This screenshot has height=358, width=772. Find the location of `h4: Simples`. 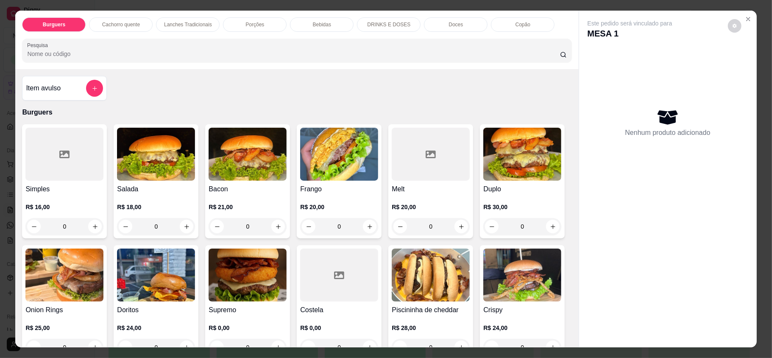

h4: Simples is located at coordinates (64, 189).